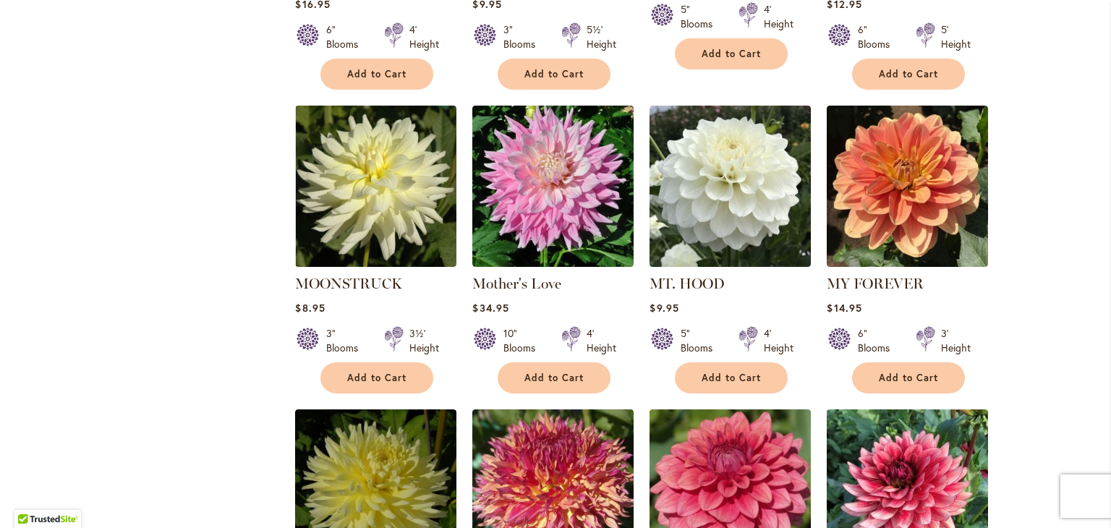 This screenshot has width=1111, height=528. What do you see at coordinates (730, 186) in the screenshot?
I see `img: MT. HOOD` at bounding box center [730, 186].